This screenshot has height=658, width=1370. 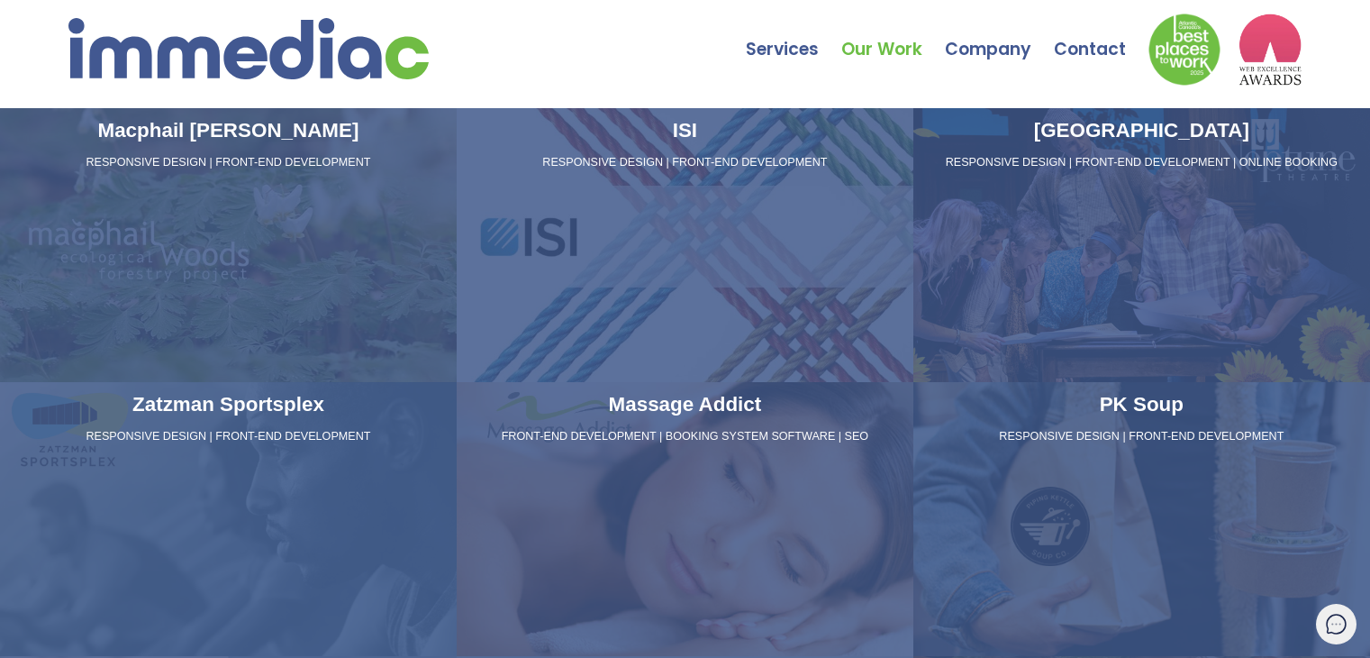 I want to click on img: logo2_wea_nobg.webp, so click(x=1270, y=50).